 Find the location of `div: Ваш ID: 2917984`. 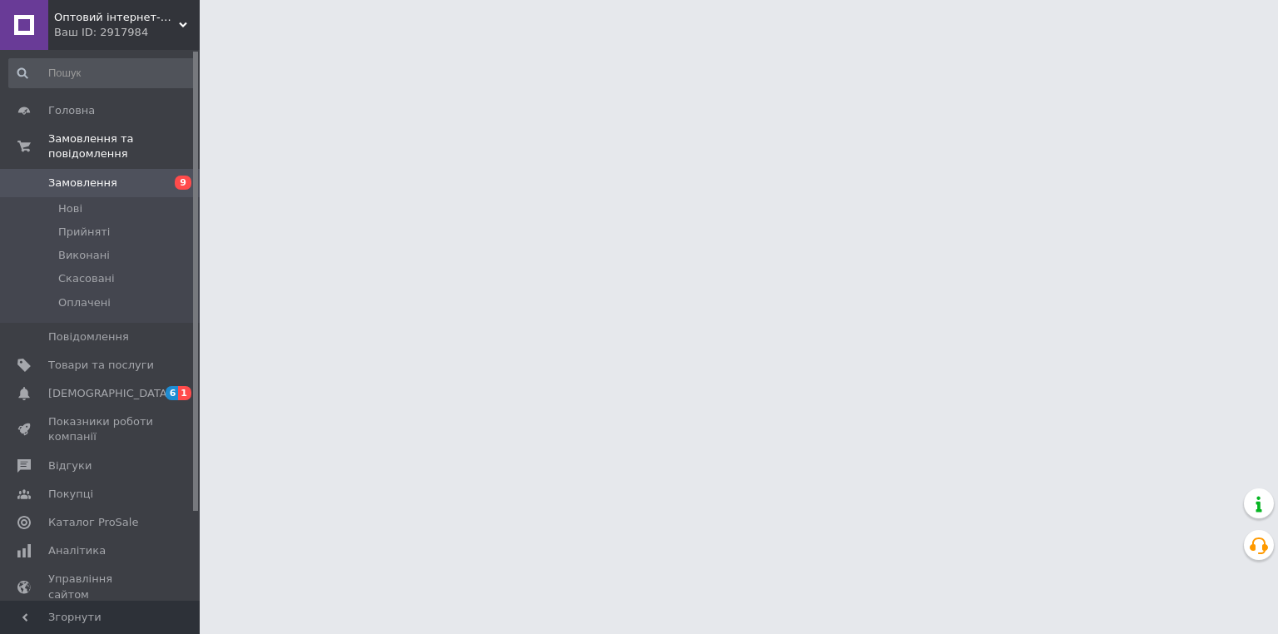

div: Ваш ID: 2917984 is located at coordinates (126, 32).